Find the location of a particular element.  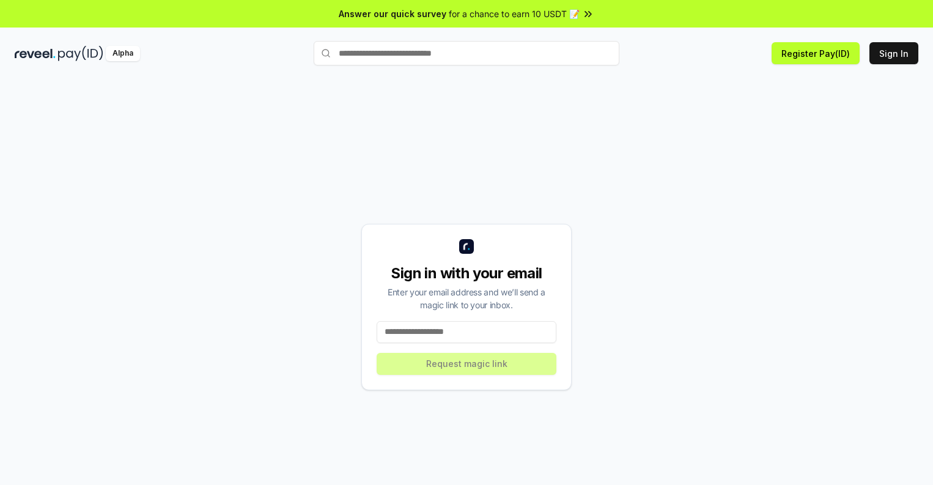

span: for a chance to earn 10 USDT 📝 is located at coordinates (514, 13).